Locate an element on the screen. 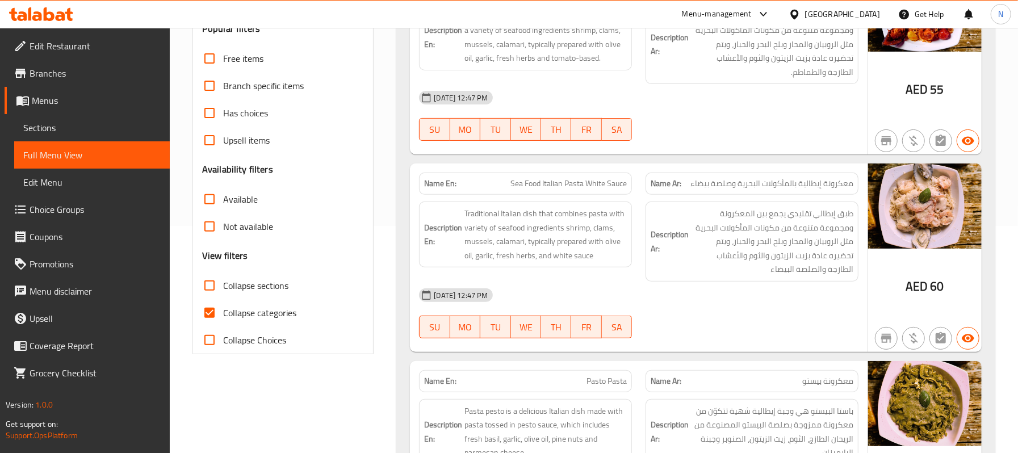  span: Sections is located at coordinates (92, 128).